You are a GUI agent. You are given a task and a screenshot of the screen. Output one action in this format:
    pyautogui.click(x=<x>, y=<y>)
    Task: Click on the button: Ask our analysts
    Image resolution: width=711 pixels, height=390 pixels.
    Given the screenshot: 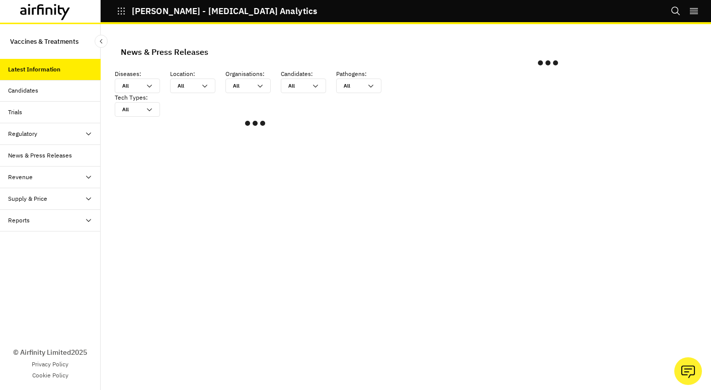 What is the action you would take?
    pyautogui.click(x=688, y=371)
    